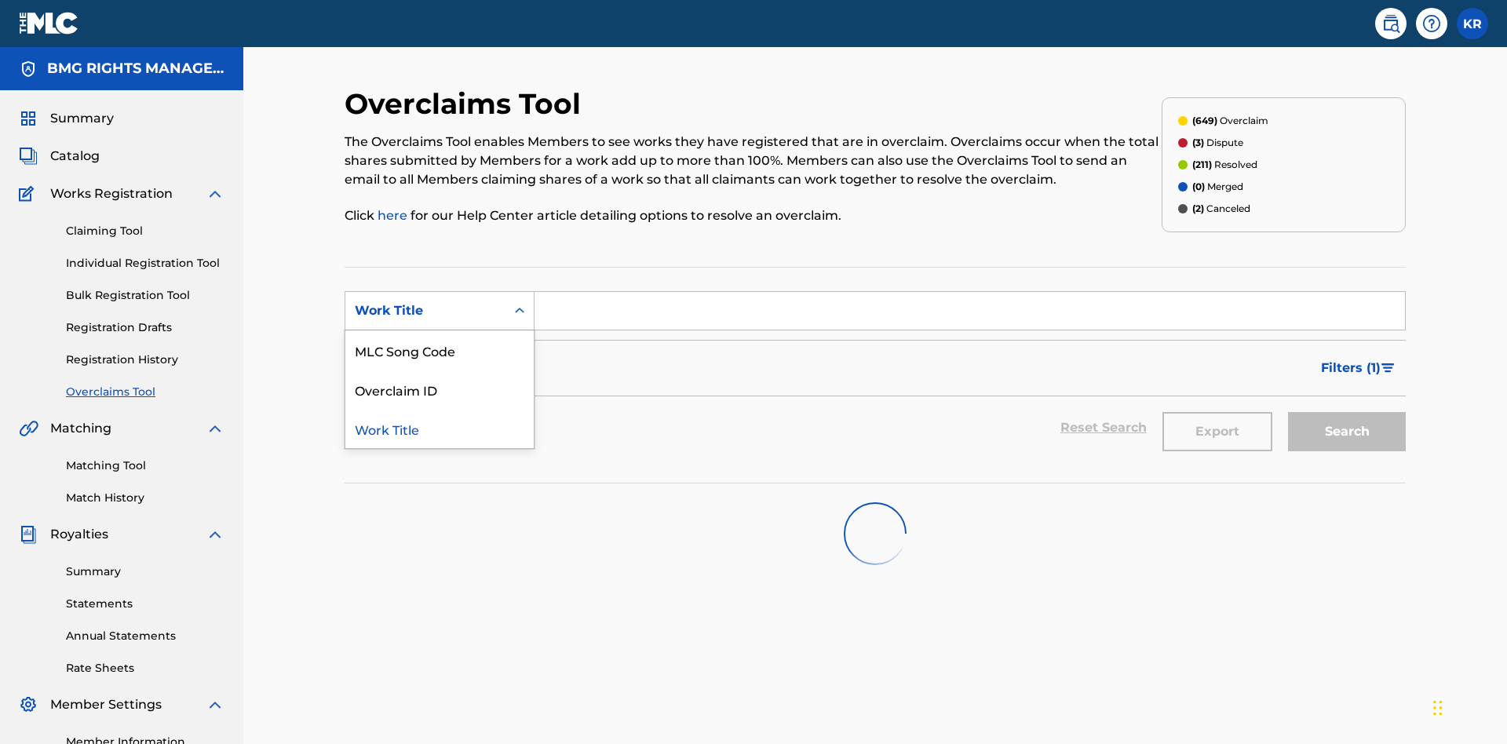 This screenshot has width=1507, height=744. What do you see at coordinates (145, 359) in the screenshot?
I see `a: Registration History` at bounding box center [145, 359].